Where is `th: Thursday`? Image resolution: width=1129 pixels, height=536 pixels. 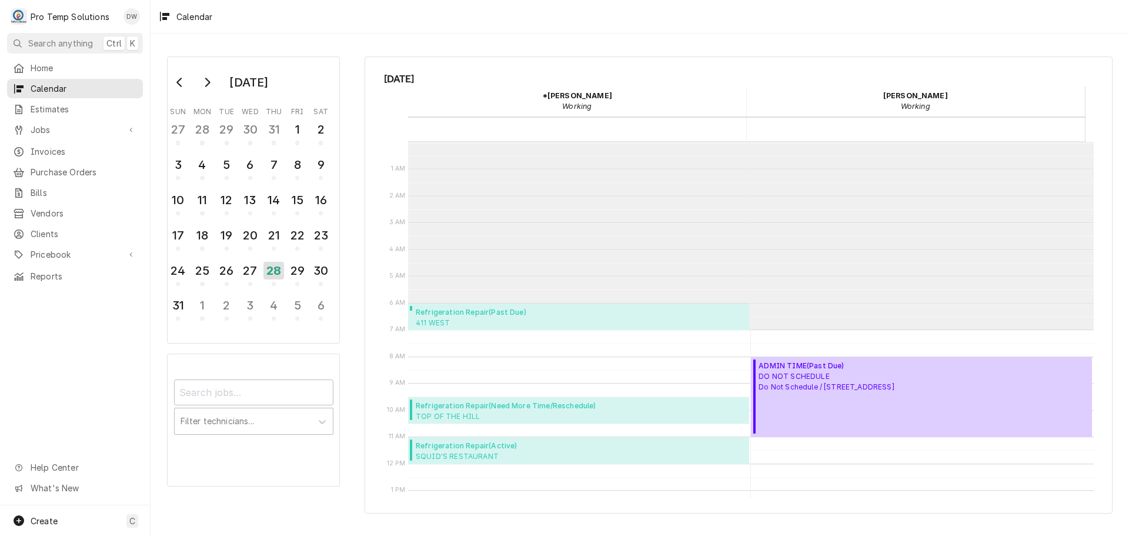 th: Thursday is located at coordinates (274, 110).